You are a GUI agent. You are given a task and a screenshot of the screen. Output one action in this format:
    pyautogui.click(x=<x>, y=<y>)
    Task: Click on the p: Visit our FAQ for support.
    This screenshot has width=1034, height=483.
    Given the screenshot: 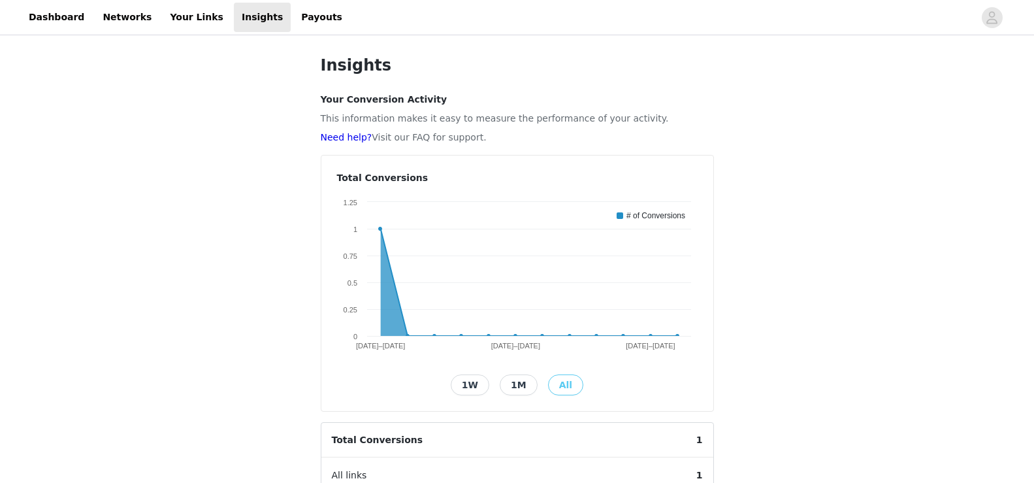 What is the action you would take?
    pyautogui.click(x=517, y=137)
    